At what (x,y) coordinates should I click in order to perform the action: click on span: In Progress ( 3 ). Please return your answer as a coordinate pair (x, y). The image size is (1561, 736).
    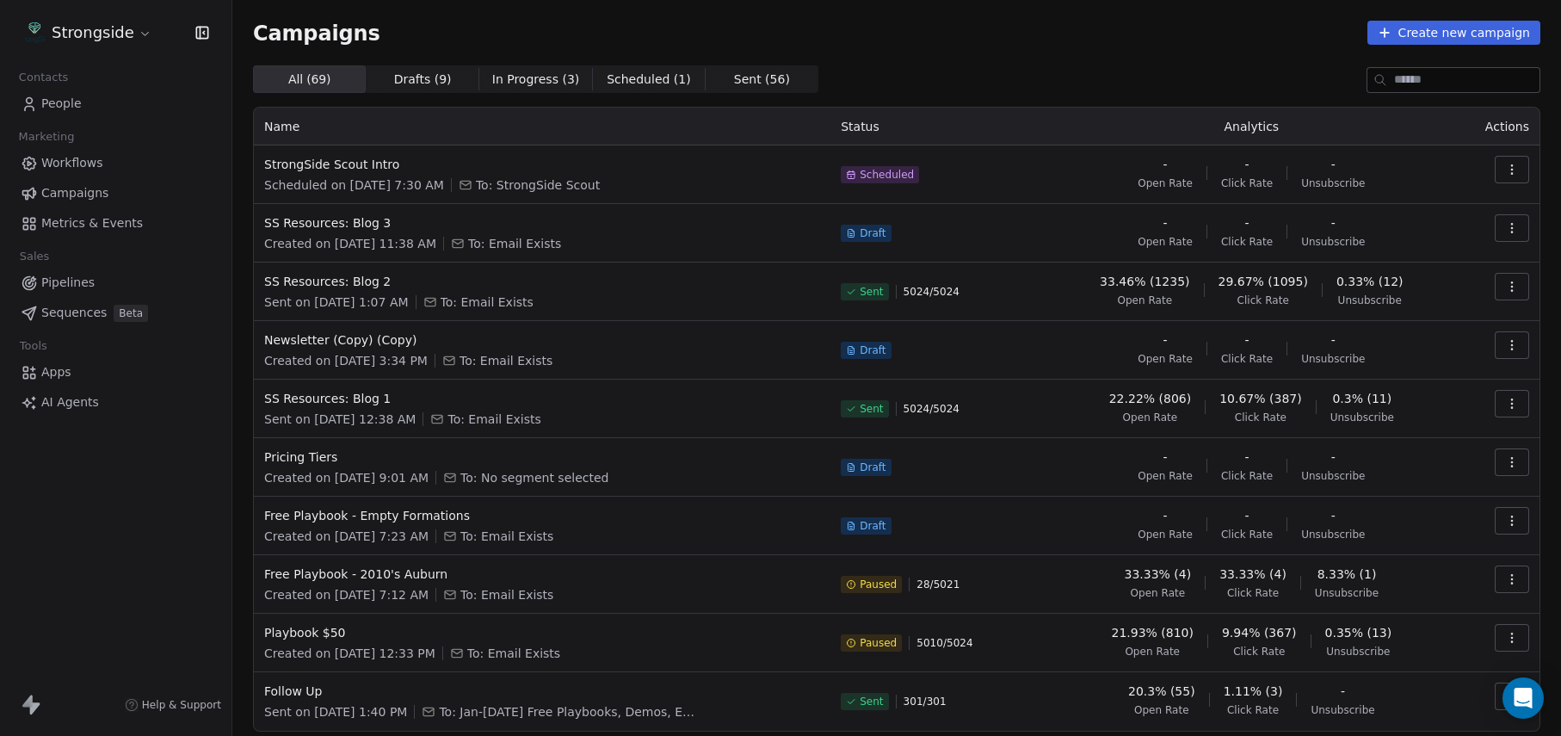
    Looking at the image, I should click on (536, 79).